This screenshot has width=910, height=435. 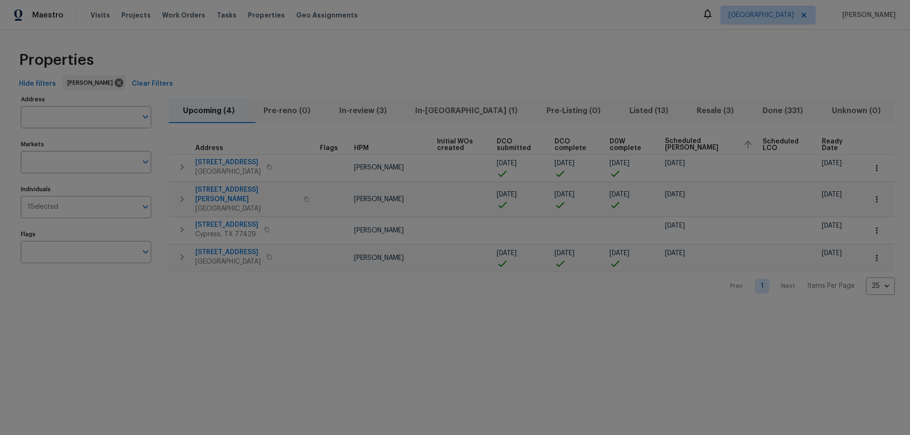 I want to click on span: Clear Filters, so click(x=152, y=84).